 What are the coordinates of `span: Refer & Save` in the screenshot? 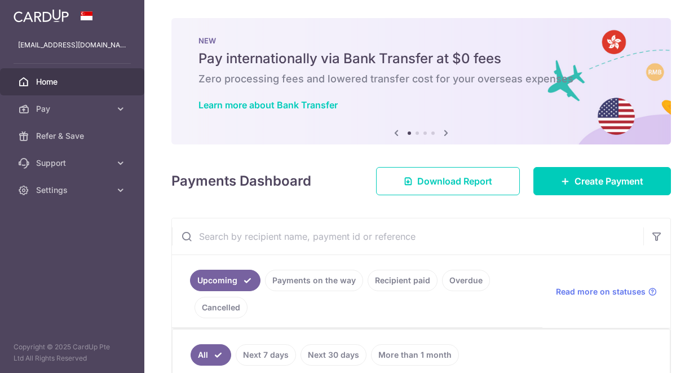 It's located at (73, 136).